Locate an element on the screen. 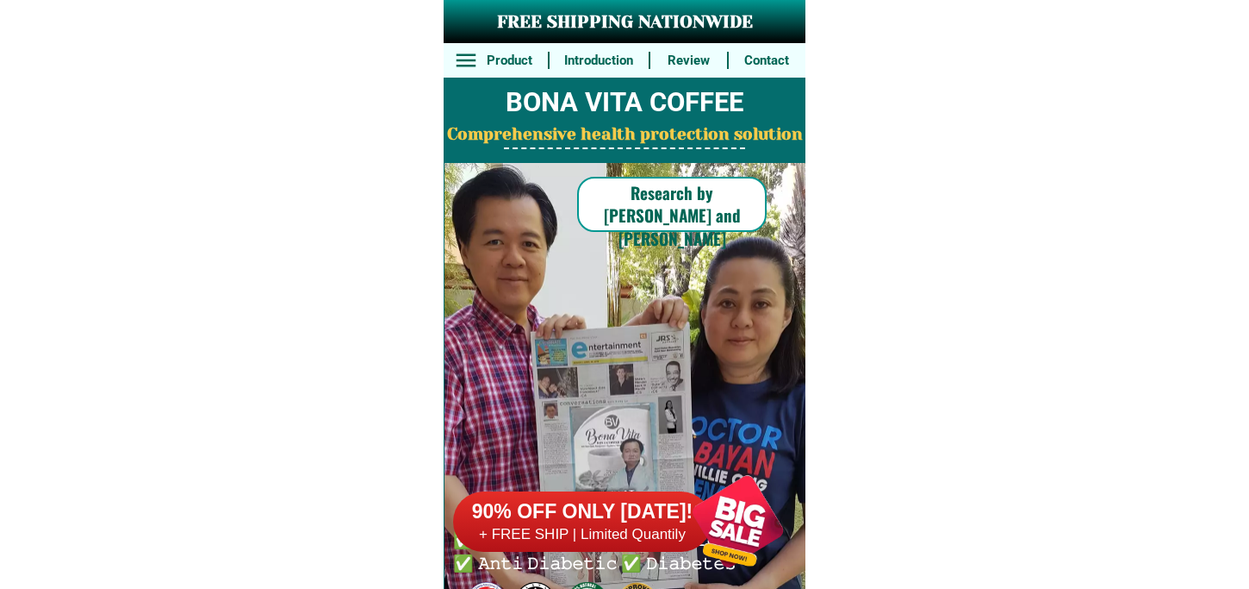  h6: Introduction is located at coordinates (599, 60).